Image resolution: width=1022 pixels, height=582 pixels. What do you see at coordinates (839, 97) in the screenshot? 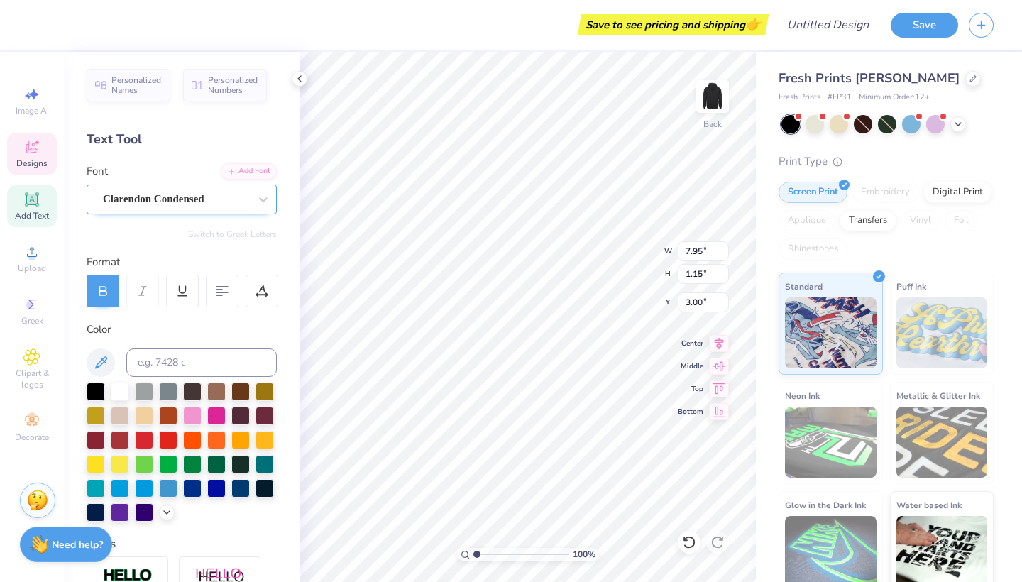
I see `span: # FP31` at bounding box center [839, 97].